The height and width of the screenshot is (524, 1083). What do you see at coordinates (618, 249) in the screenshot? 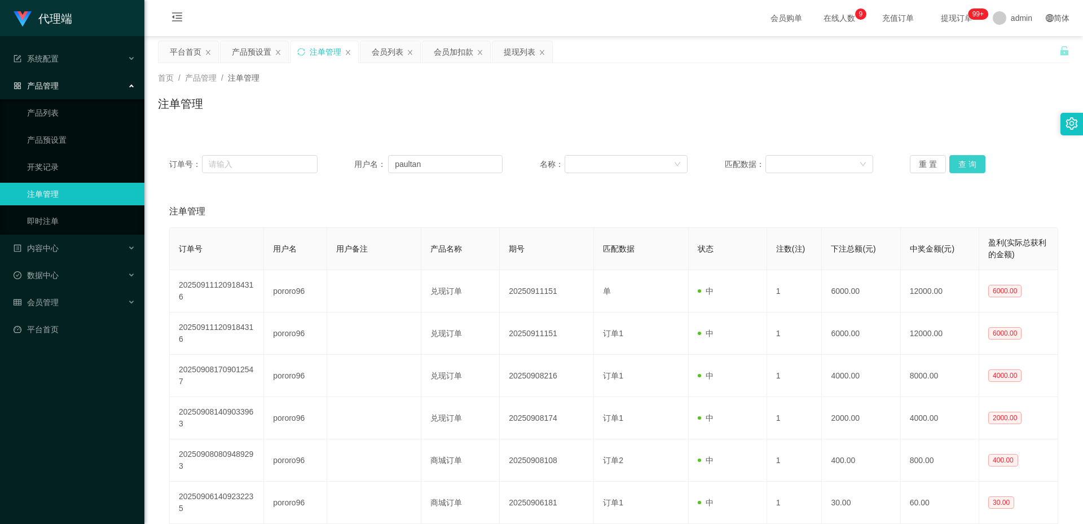
I see `span: 匹配数据` at bounding box center [618, 249].